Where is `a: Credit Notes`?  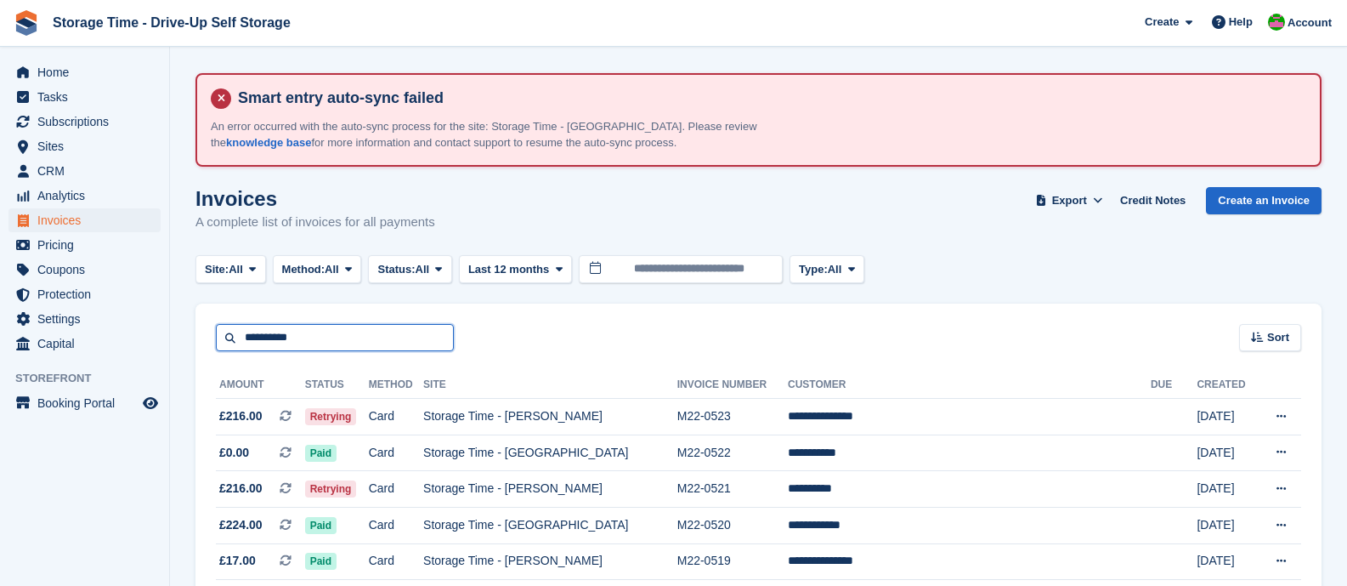
a: Credit Notes is located at coordinates (1152, 201).